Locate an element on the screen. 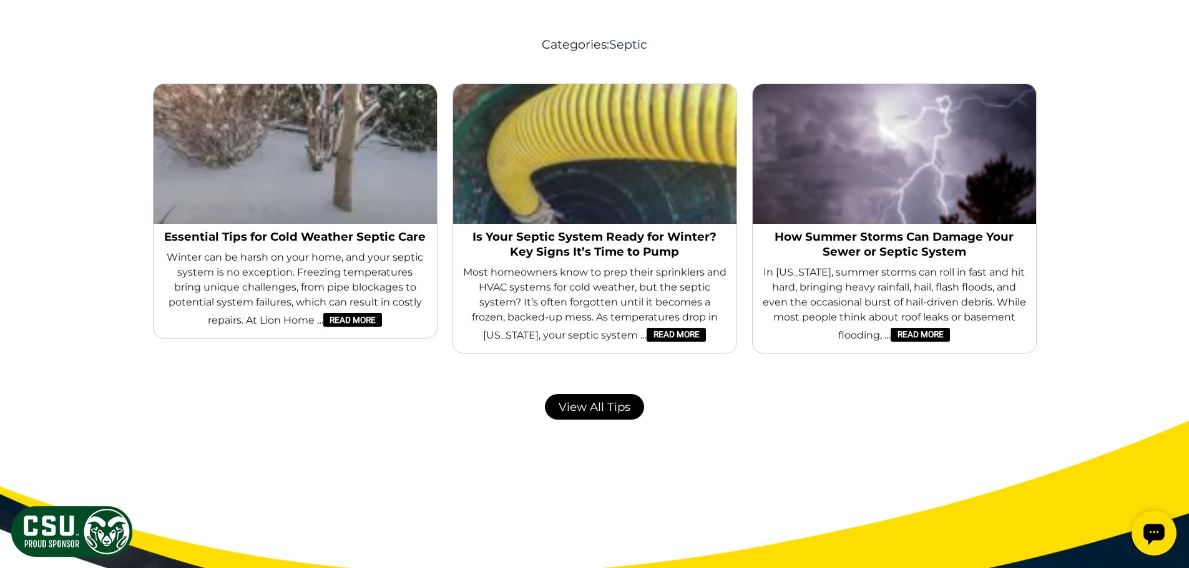 The width and height of the screenshot is (1189, 568). a: Is Your Septic System Ready for Winter? Key Signs It’s Time to Pump is located at coordinates (595, 245).